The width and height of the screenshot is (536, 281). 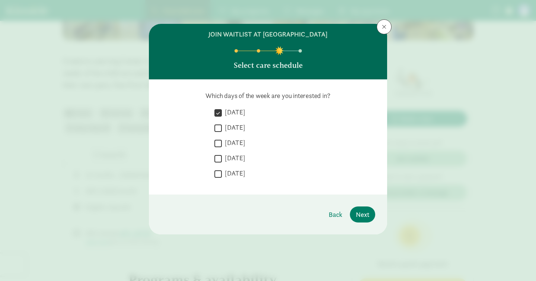 What do you see at coordinates (335, 214) in the screenshot?
I see `button: Back` at bounding box center [335, 214].